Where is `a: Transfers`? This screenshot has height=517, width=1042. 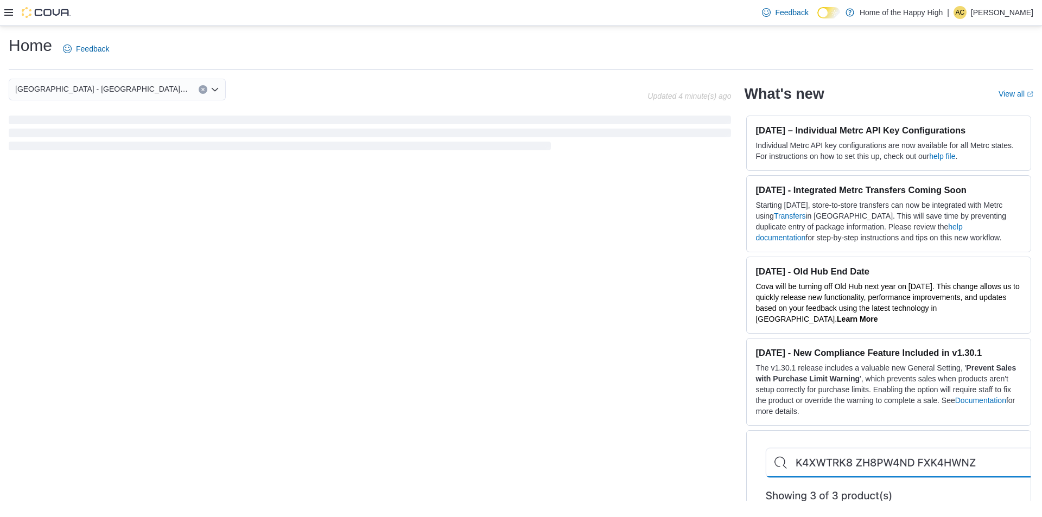
a: Transfers is located at coordinates (790, 216).